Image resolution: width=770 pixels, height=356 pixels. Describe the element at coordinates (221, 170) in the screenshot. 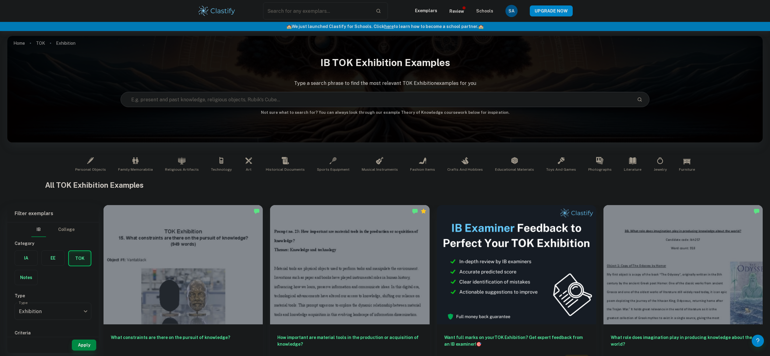

I see `span: Technology` at that location.